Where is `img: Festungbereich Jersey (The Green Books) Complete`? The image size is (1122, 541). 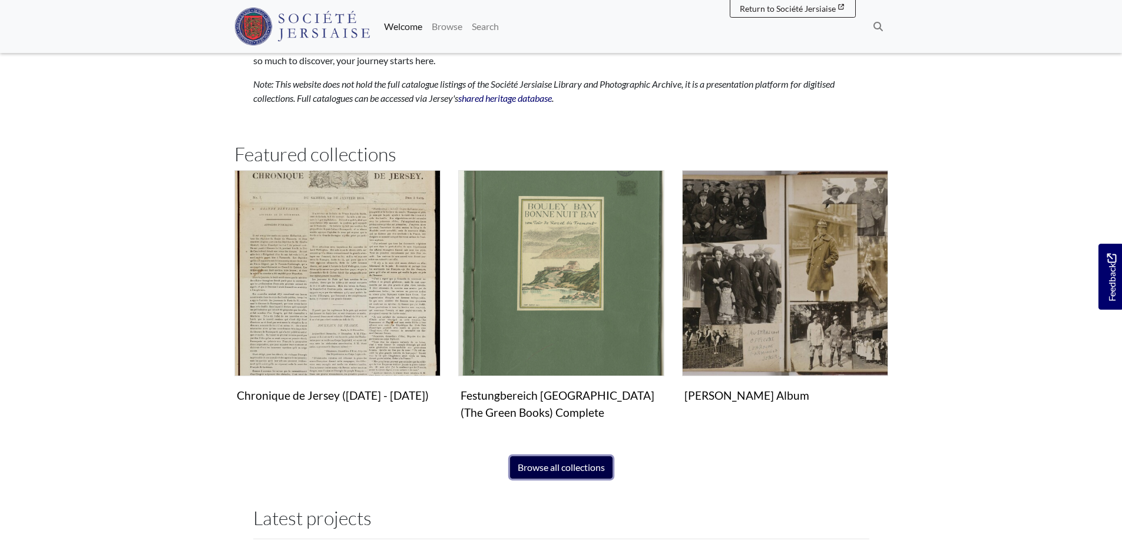
img: Festungbereich Jersey (The Green Books) Complete is located at coordinates (561, 273).